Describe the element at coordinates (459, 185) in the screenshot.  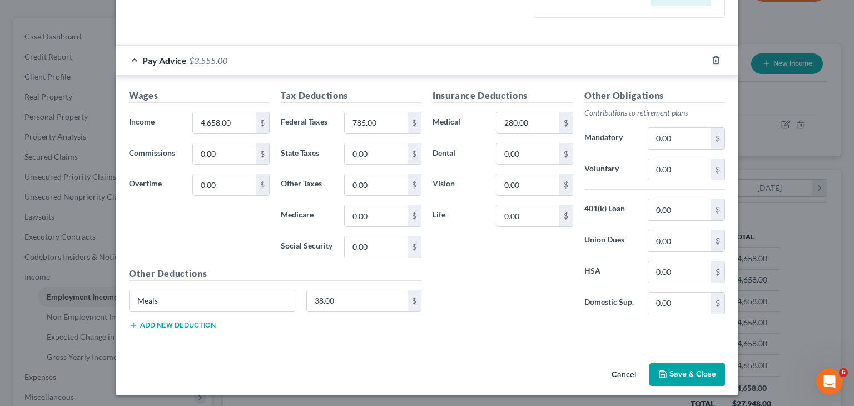
I see `label: Vision` at that location.